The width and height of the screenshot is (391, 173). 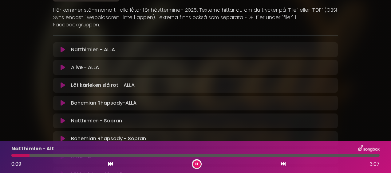 What do you see at coordinates (374, 164) in the screenshot?
I see `span: 3:07` at bounding box center [374, 164].